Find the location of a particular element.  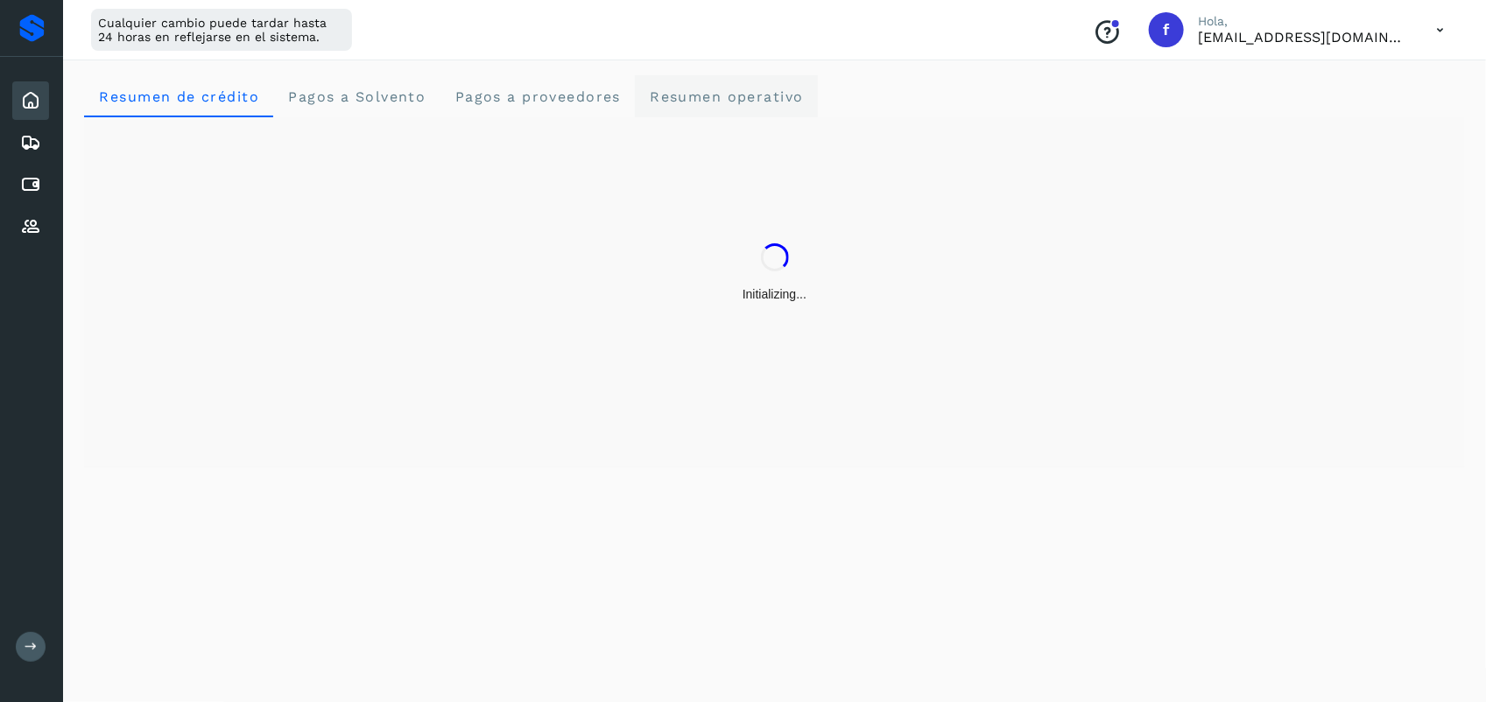

span: Pagos a proveedores is located at coordinates (537, 96).